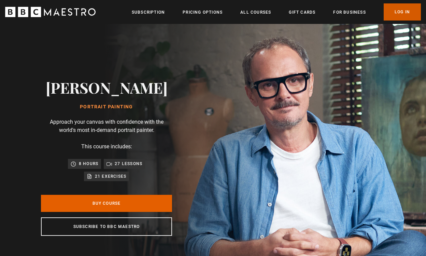 Image resolution: width=426 pixels, height=256 pixels. Describe the element at coordinates (402, 12) in the screenshot. I see `a: Log In` at that location.